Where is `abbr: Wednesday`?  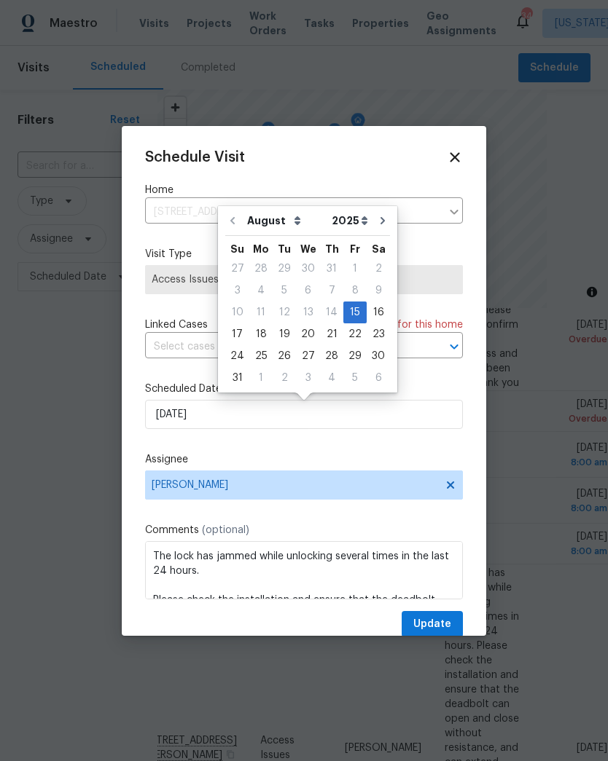 abbr: Wednesday is located at coordinates (308, 249).